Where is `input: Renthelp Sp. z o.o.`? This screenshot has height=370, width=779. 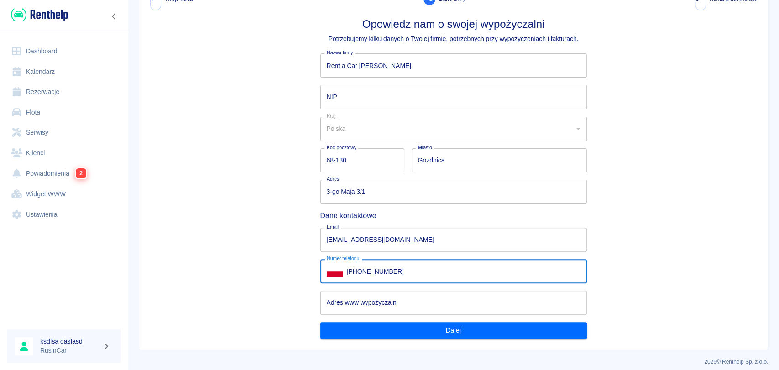
input: Renthelp Sp. z o.o. is located at coordinates (454, 65).